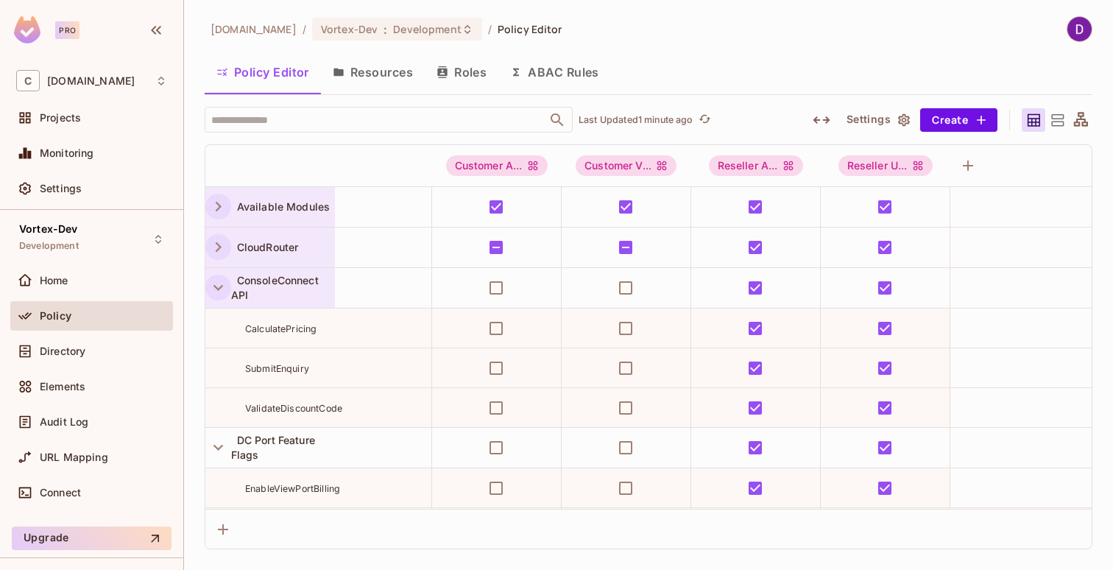  What do you see at coordinates (373, 72) in the screenshot?
I see `button: Resources` at bounding box center [373, 72].